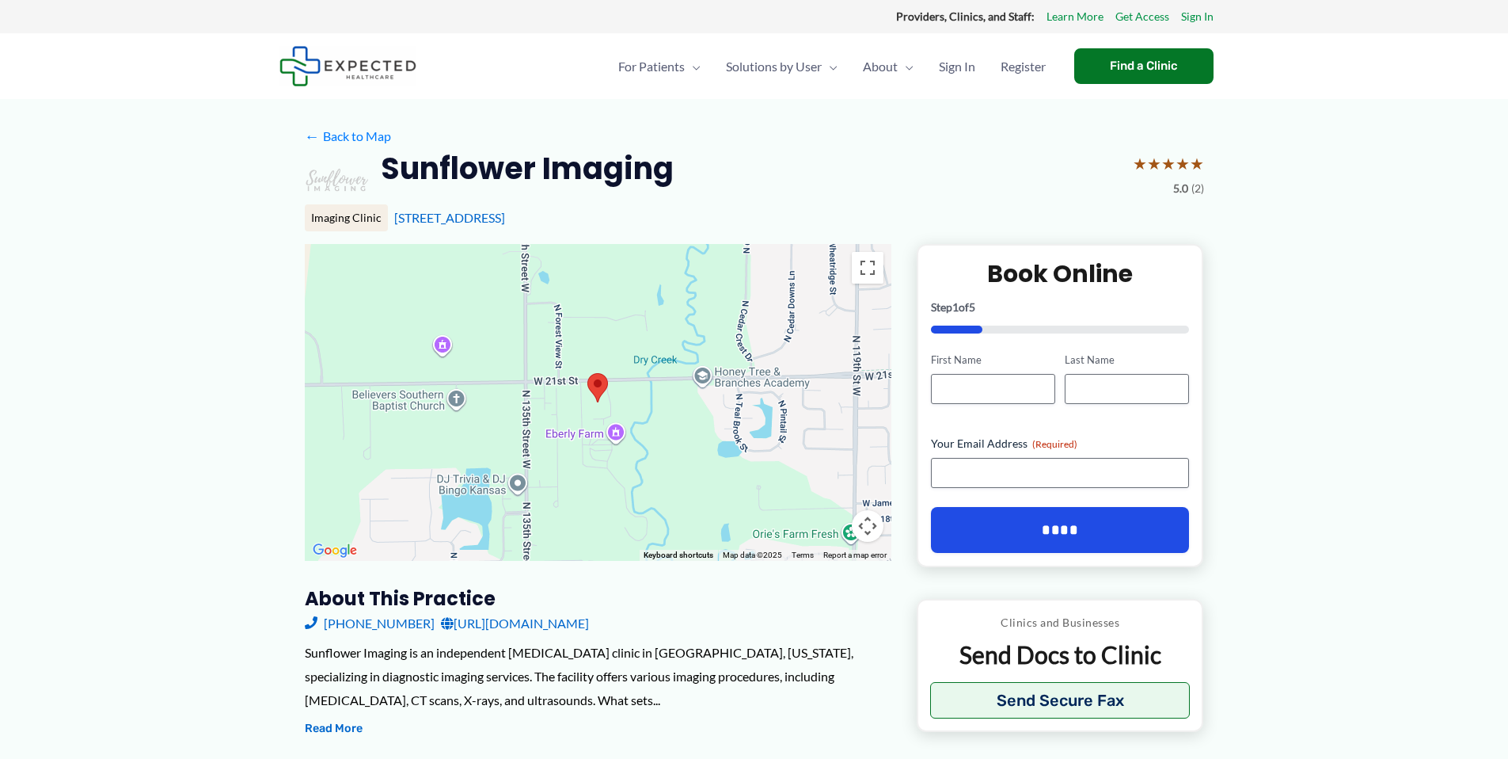 This screenshot has width=1508, height=759. What do you see at coordinates (1198, 188) in the screenshot?
I see `span: (2)` at bounding box center [1198, 188].